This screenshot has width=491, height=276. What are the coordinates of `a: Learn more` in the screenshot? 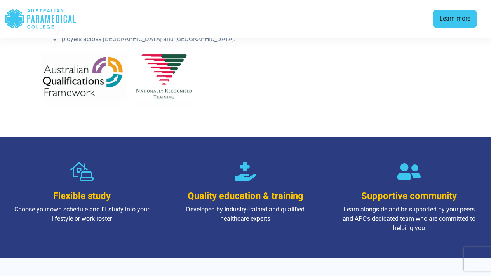 It's located at (455, 19).